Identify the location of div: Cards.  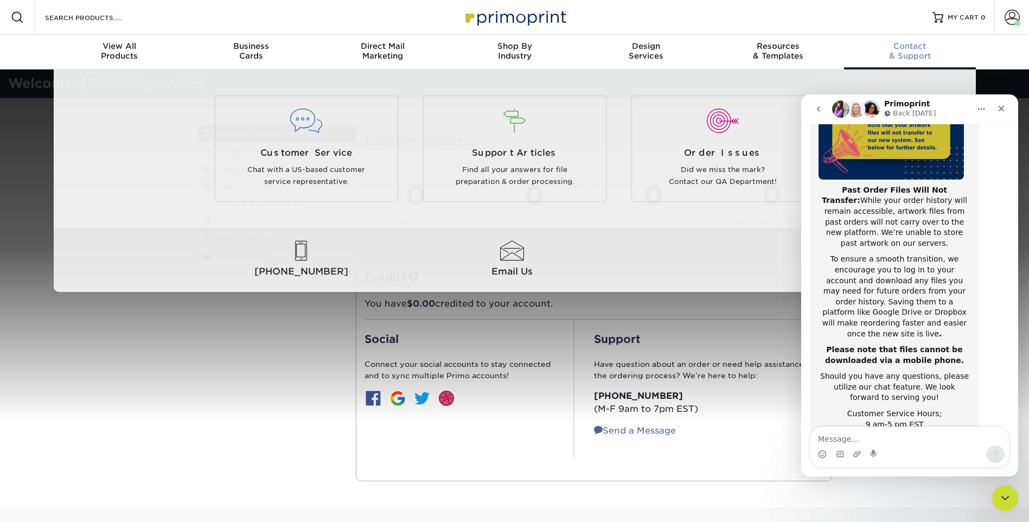
(251, 51).